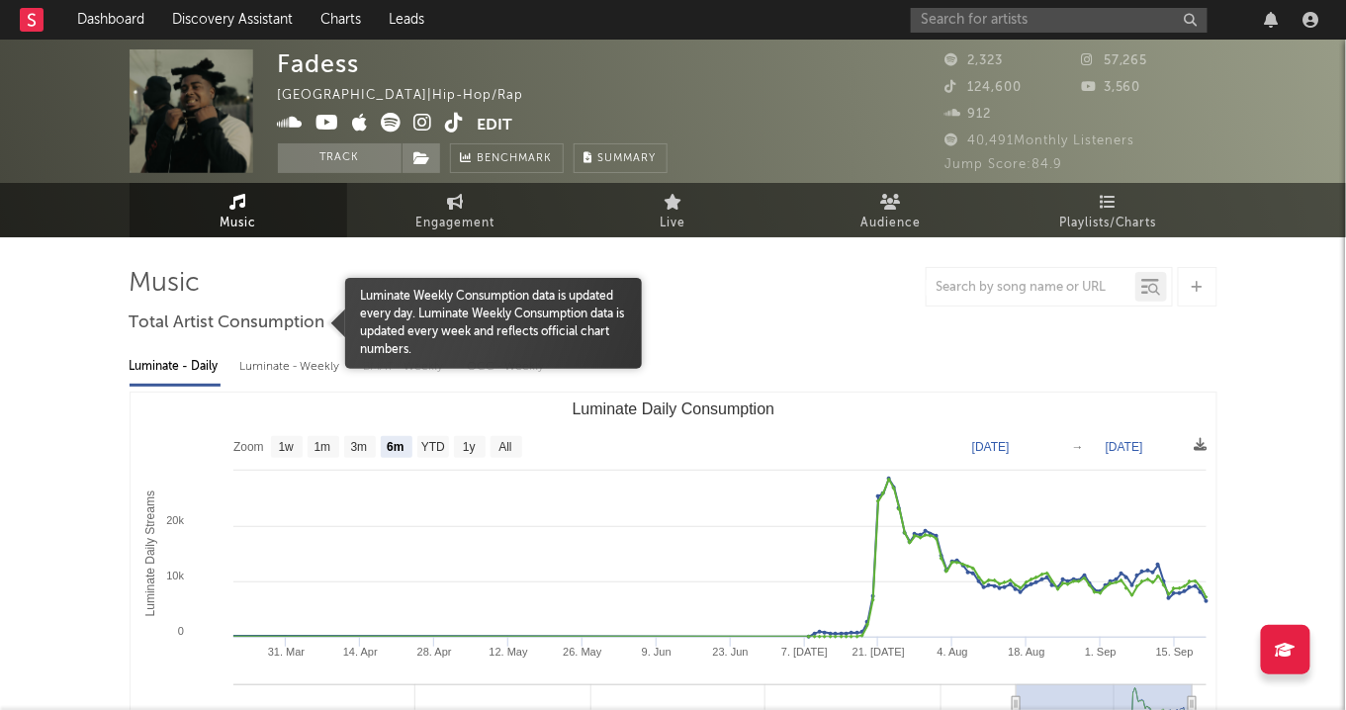  Describe the element at coordinates (508, 652) in the screenshot. I see `text: 12. May` at that location.